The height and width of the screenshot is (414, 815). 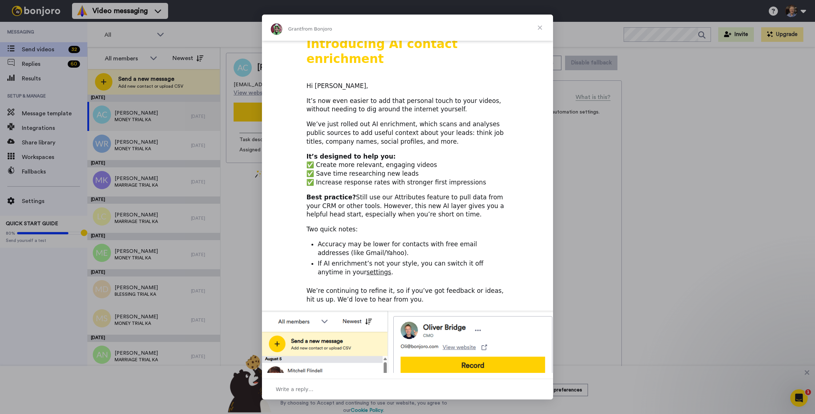 What do you see at coordinates (413, 268) in the screenshot?
I see `li: If AI enrichment’s not your style, you can switch it off anytime in your .` at bounding box center [413, 268].